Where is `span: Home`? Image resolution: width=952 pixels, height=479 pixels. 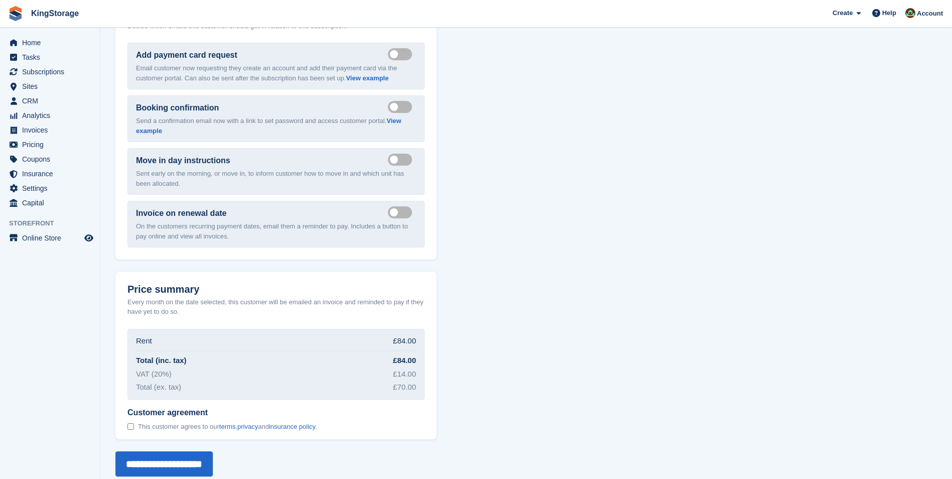
span: Home is located at coordinates (52, 43).